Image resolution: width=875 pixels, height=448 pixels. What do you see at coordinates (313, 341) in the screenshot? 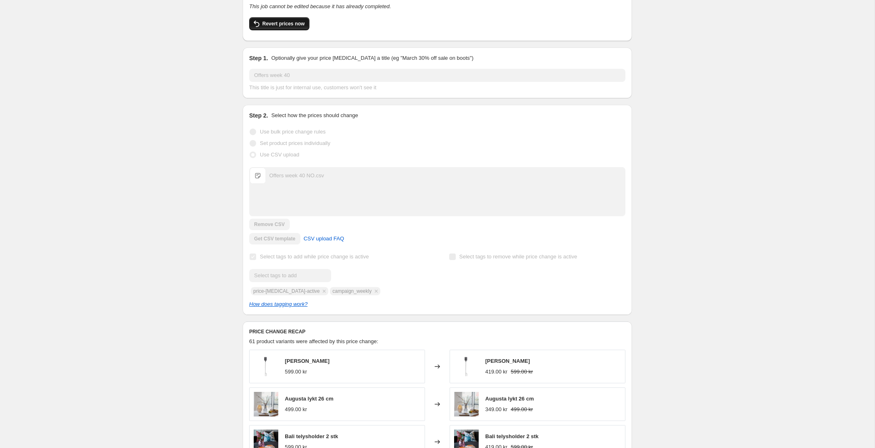
I see `span: 61 product variants were affected by this price change:` at bounding box center [313, 341].